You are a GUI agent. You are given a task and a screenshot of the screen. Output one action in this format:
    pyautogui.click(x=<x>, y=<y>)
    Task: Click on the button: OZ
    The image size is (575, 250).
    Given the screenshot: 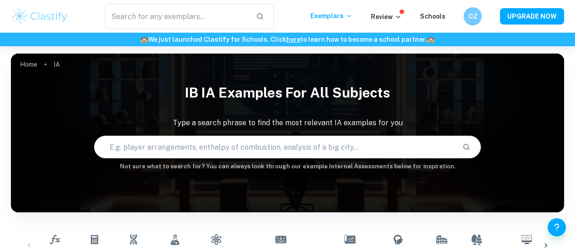 What is the action you would take?
    pyautogui.click(x=473, y=16)
    